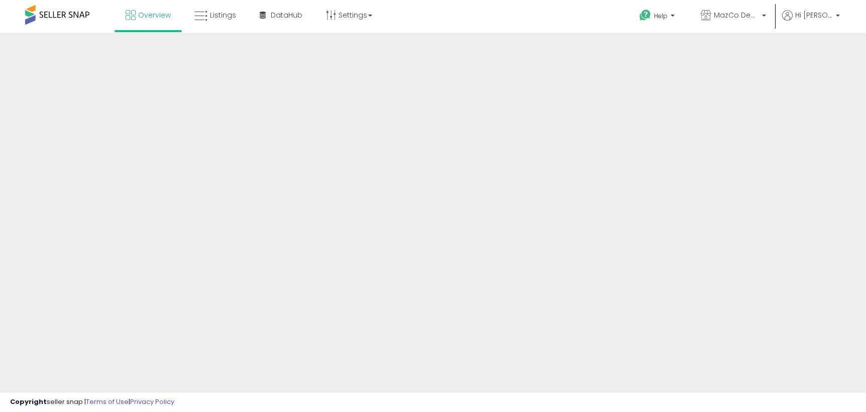 The image size is (866, 412). Describe the element at coordinates (286, 15) in the screenshot. I see `span: DataHub` at that location.